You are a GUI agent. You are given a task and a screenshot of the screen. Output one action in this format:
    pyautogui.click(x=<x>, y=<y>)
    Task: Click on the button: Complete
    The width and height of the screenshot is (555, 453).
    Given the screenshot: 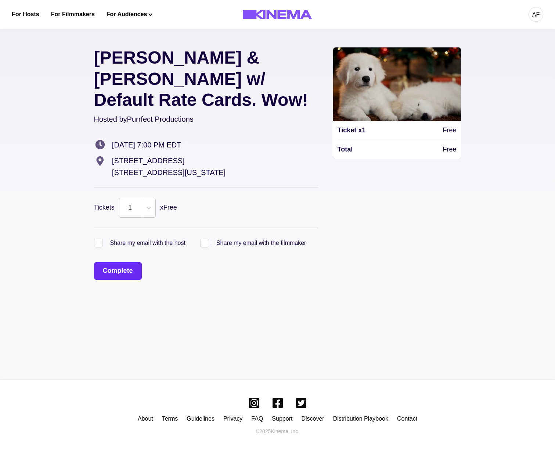 What is the action you would take?
    pyautogui.click(x=118, y=271)
    